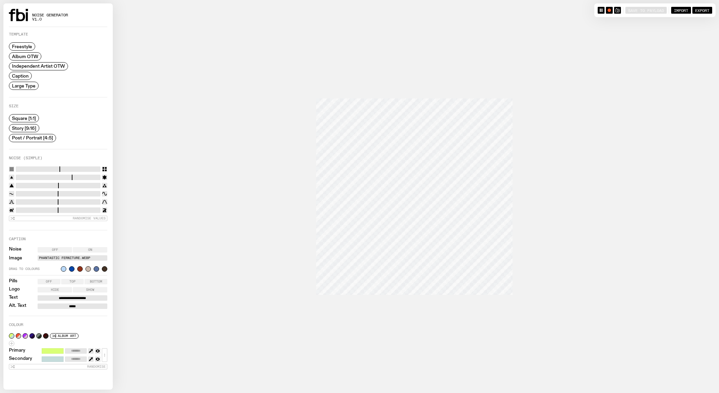  Describe the element at coordinates (26, 158) in the screenshot. I see `label: Noise (Simple)` at that location.